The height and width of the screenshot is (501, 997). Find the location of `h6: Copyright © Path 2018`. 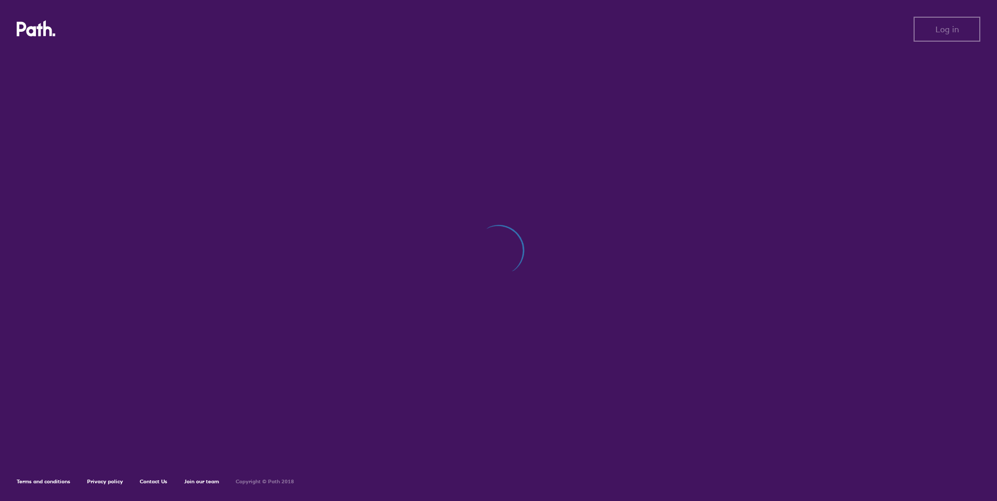

h6: Copyright © Path 2018 is located at coordinates (265, 482).